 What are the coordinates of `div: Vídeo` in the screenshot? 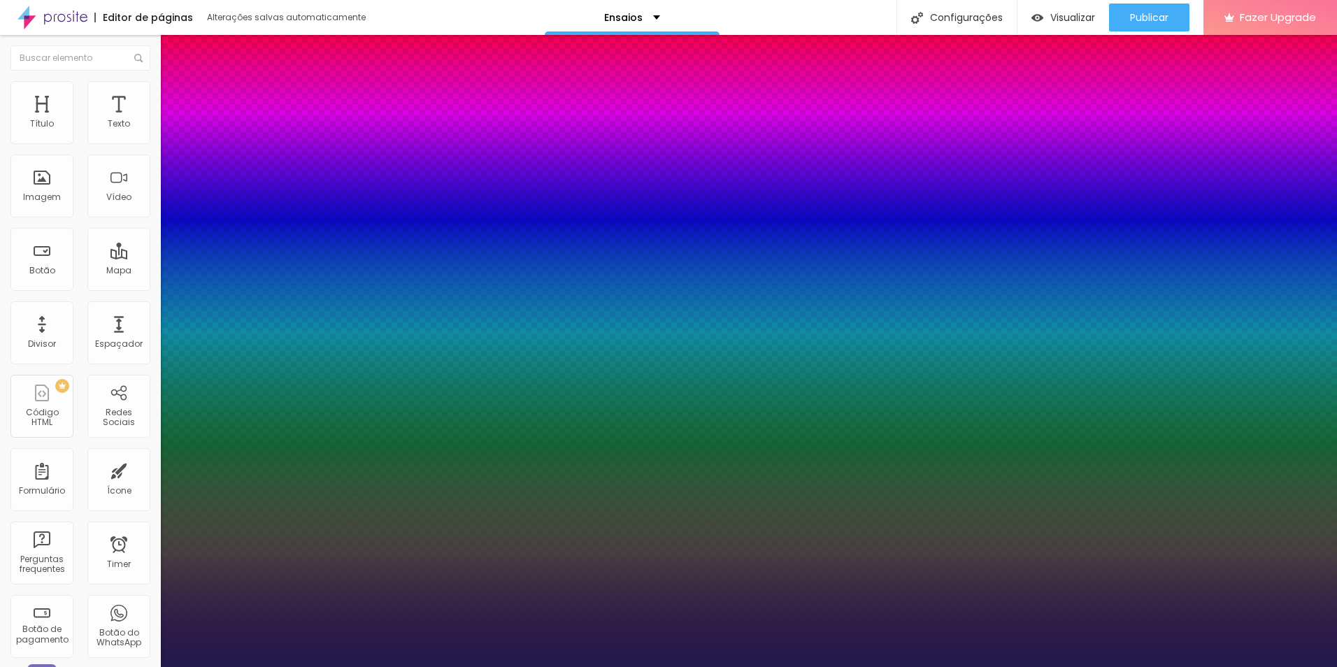 It's located at (119, 197).